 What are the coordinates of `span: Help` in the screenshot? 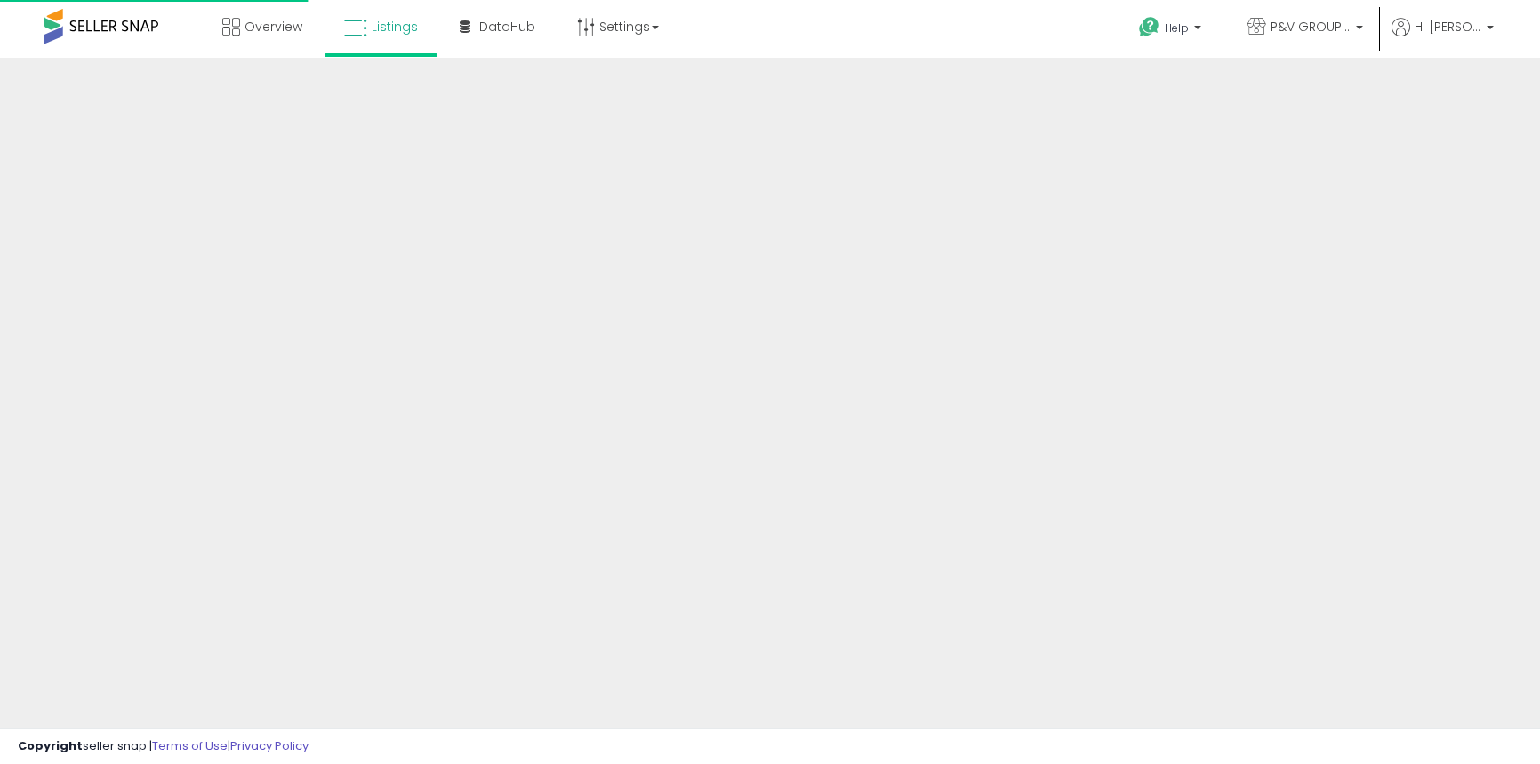 It's located at (1176, 28).